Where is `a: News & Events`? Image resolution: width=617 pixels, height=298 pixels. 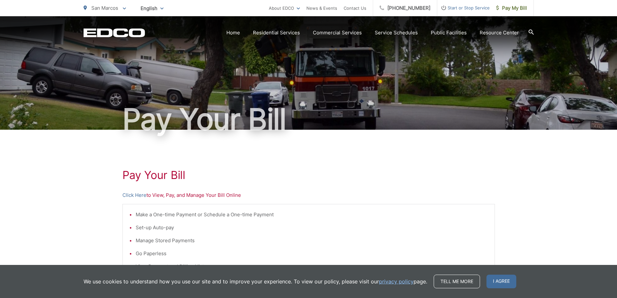 a: News & Events is located at coordinates (322, 8).